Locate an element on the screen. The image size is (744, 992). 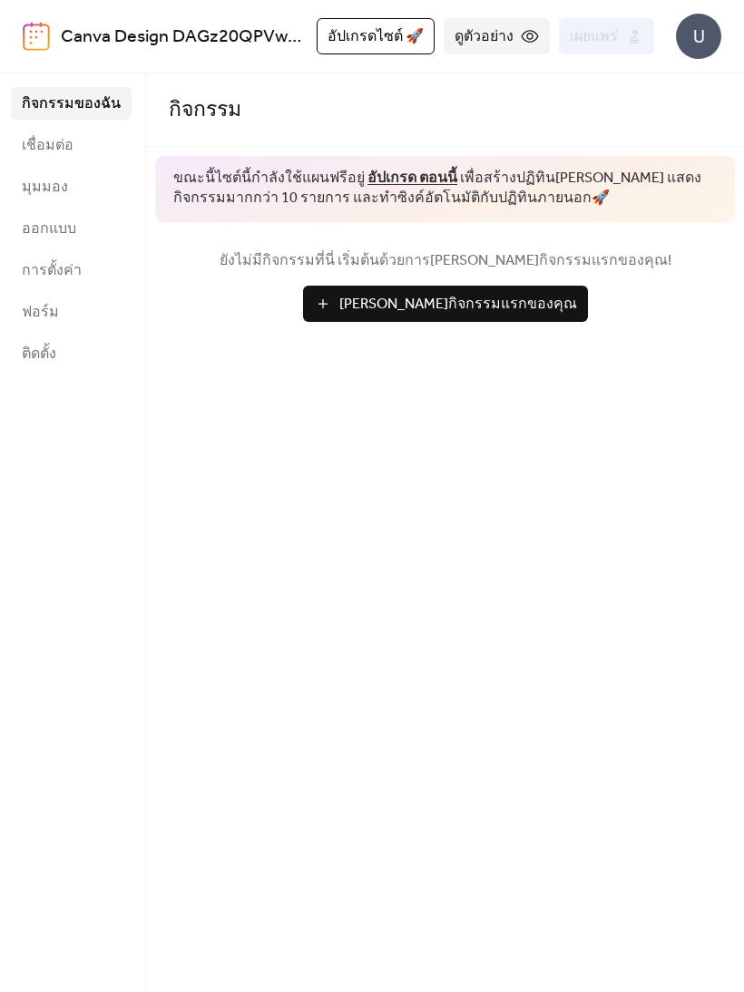
a: Canva Design DAGz20QPVwA is located at coordinates (180, 37).